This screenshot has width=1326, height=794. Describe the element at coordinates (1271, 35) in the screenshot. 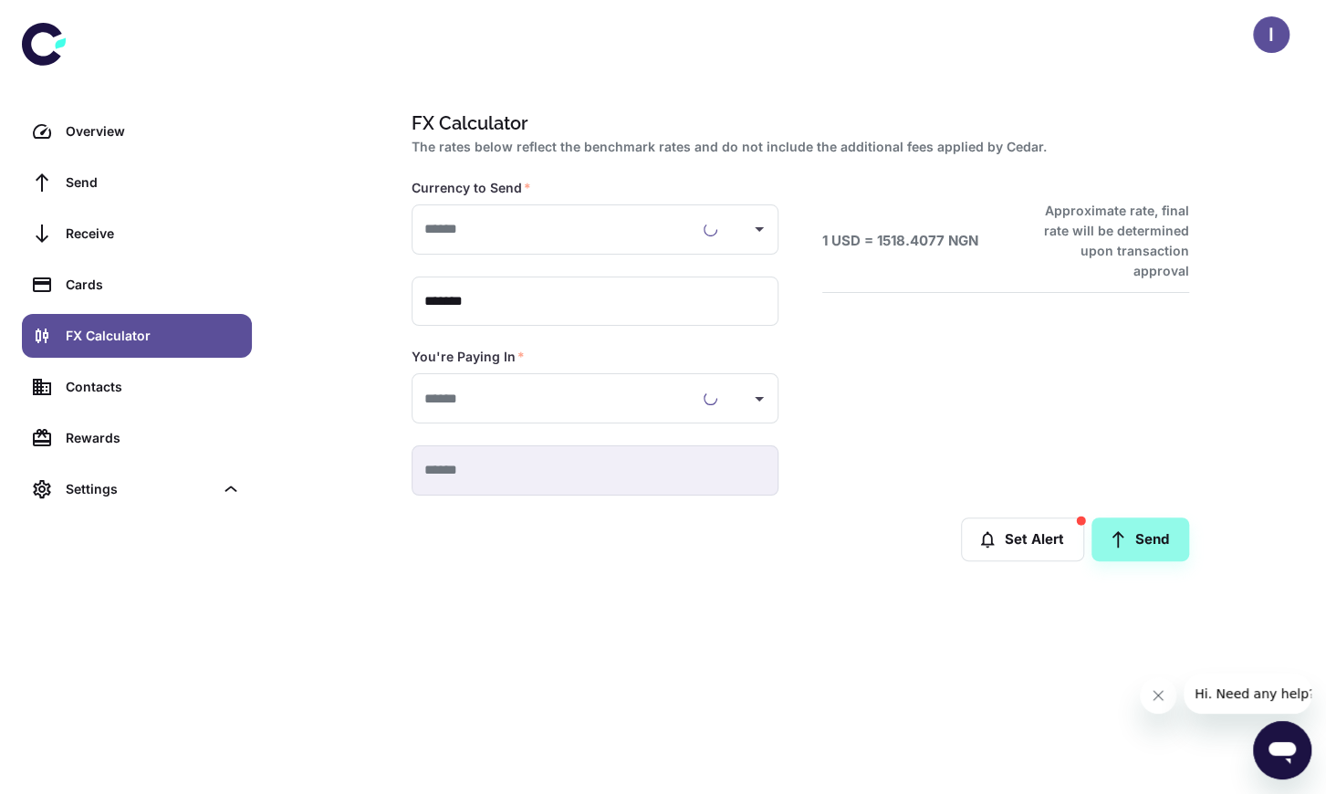

I see `div: I` at that location.